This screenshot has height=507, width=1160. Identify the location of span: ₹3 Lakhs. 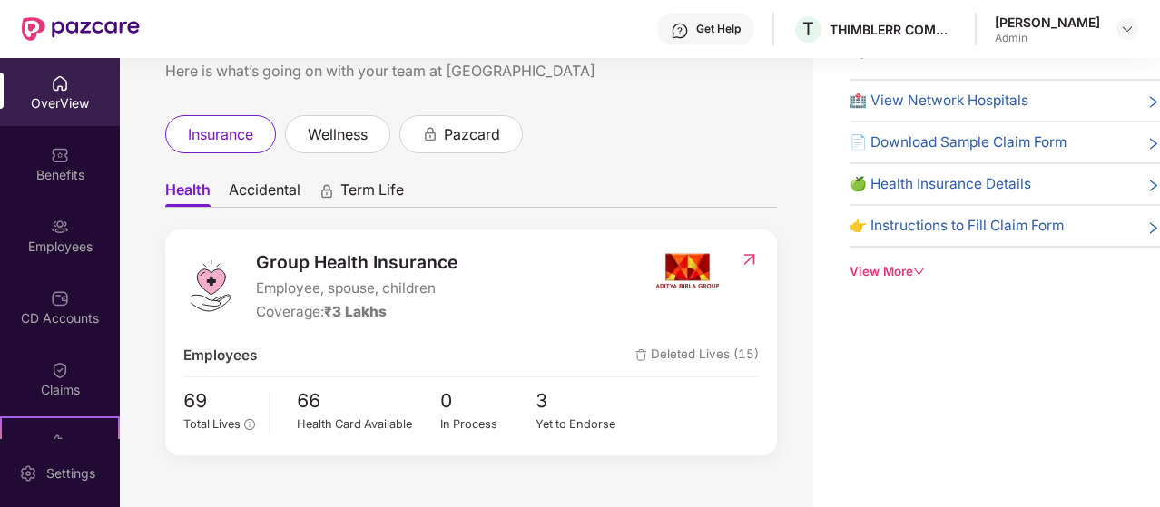
(355, 311).